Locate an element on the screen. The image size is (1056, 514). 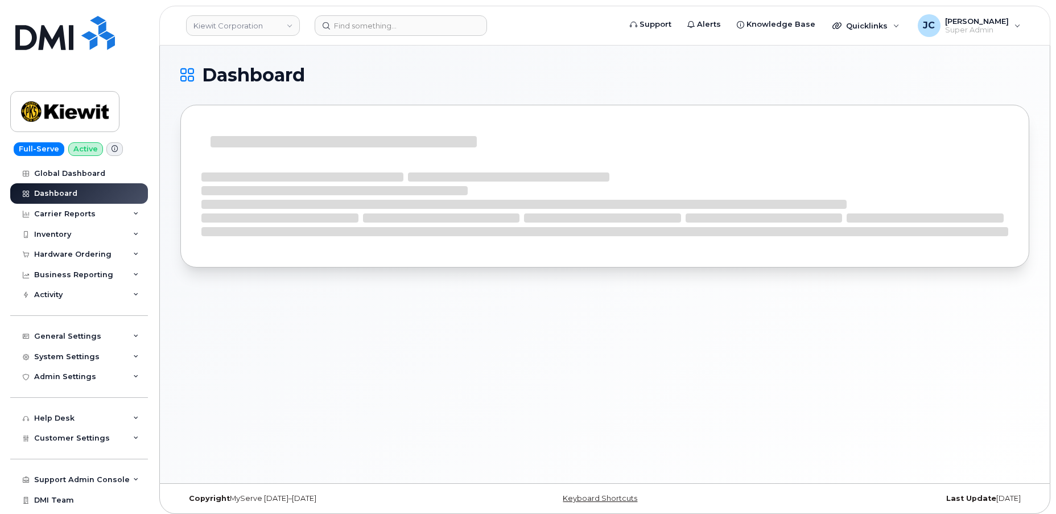
strong: Last Update is located at coordinates (971, 498).